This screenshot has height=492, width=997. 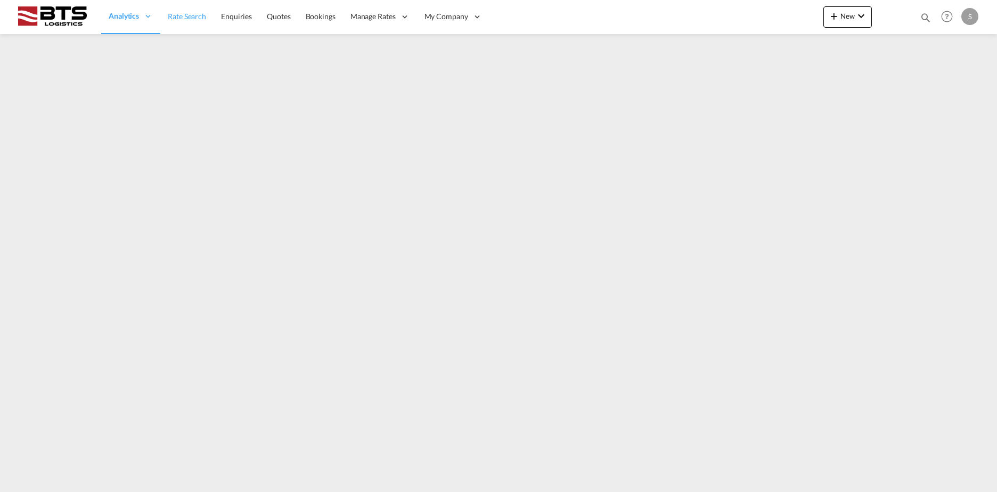 I want to click on div: Help, so click(x=950, y=17).